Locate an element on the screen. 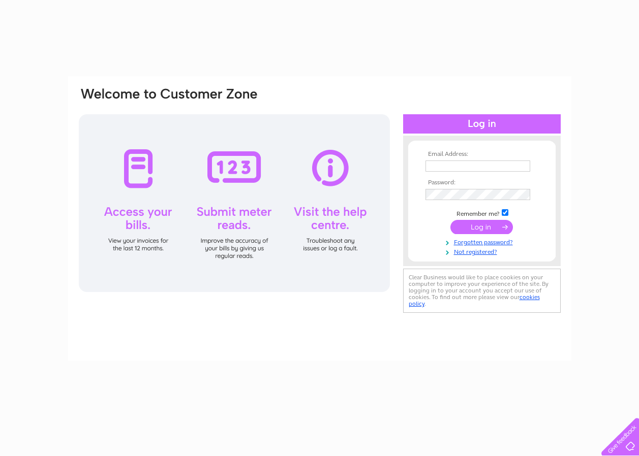 The image size is (639, 456). th: Email Address: is located at coordinates (482, 154).